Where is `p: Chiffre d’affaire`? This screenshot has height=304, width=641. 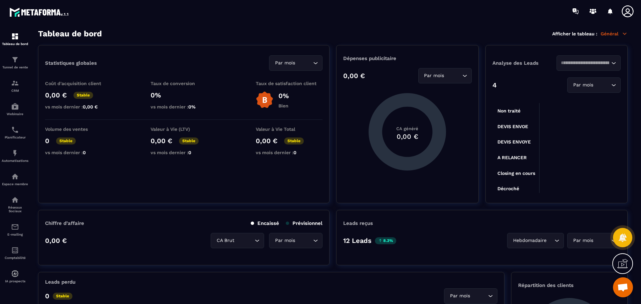
p: Chiffre d’affaire is located at coordinates (64, 223).